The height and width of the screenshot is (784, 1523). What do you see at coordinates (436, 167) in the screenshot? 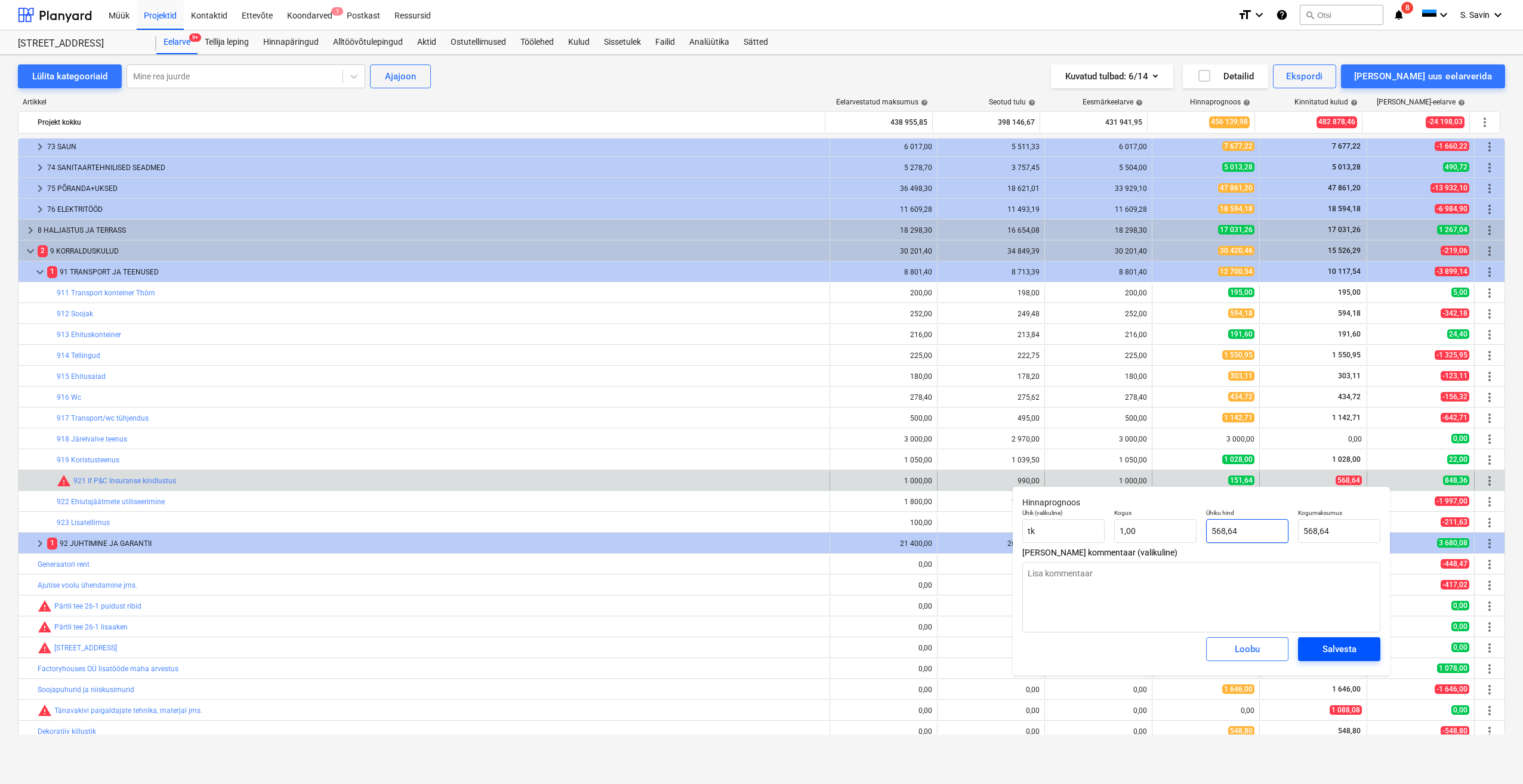
I see `div: 74 SANITAARTEHNILISED SEADMED` at bounding box center [436, 167].